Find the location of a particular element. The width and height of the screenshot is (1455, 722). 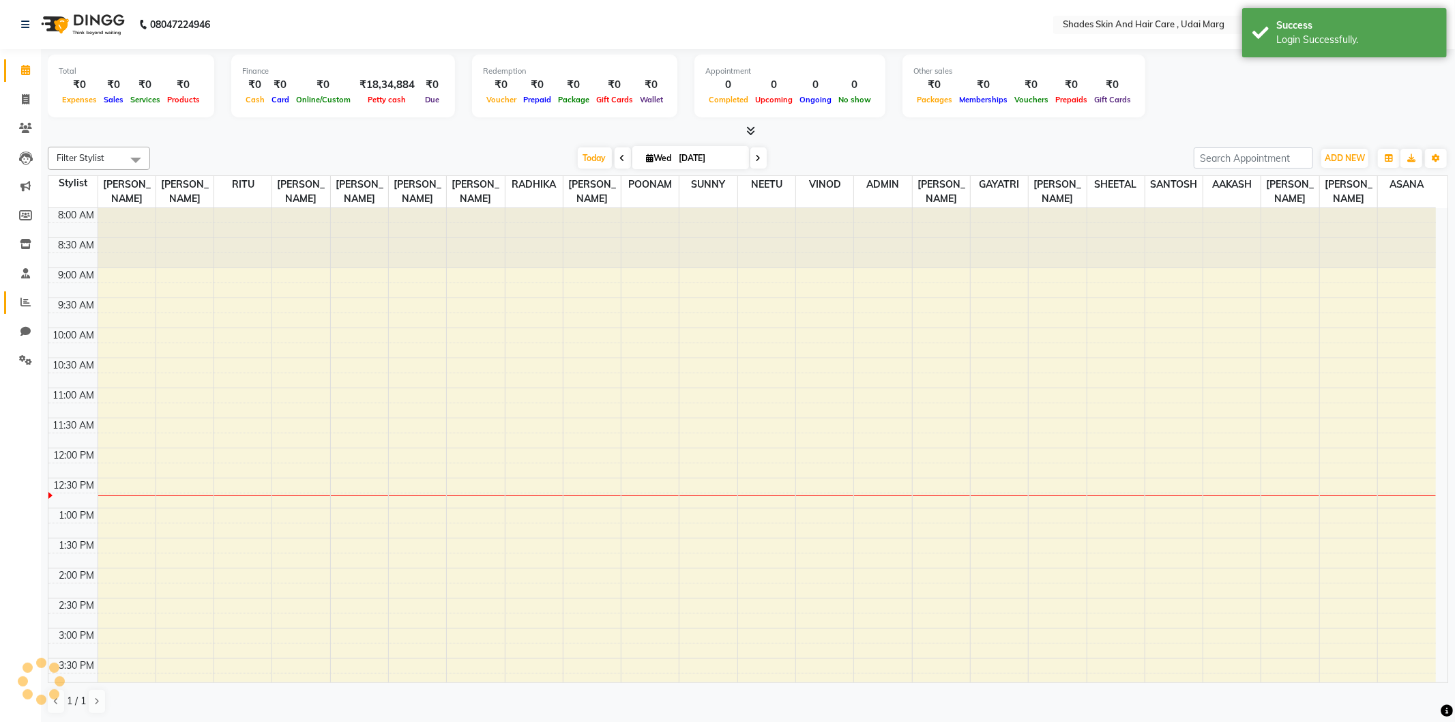

div: Redemption is located at coordinates (574, 71).